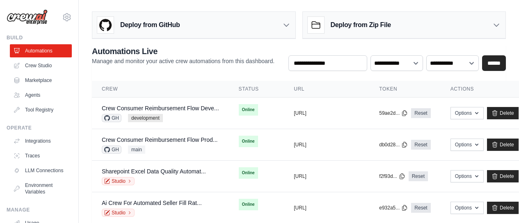 The image size is (519, 223). I want to click on a: Traces, so click(41, 156).